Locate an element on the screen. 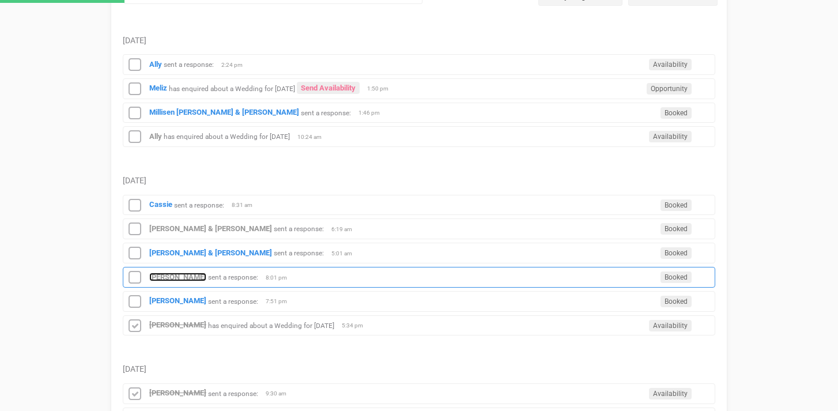  a: Send Availability is located at coordinates (328, 88).